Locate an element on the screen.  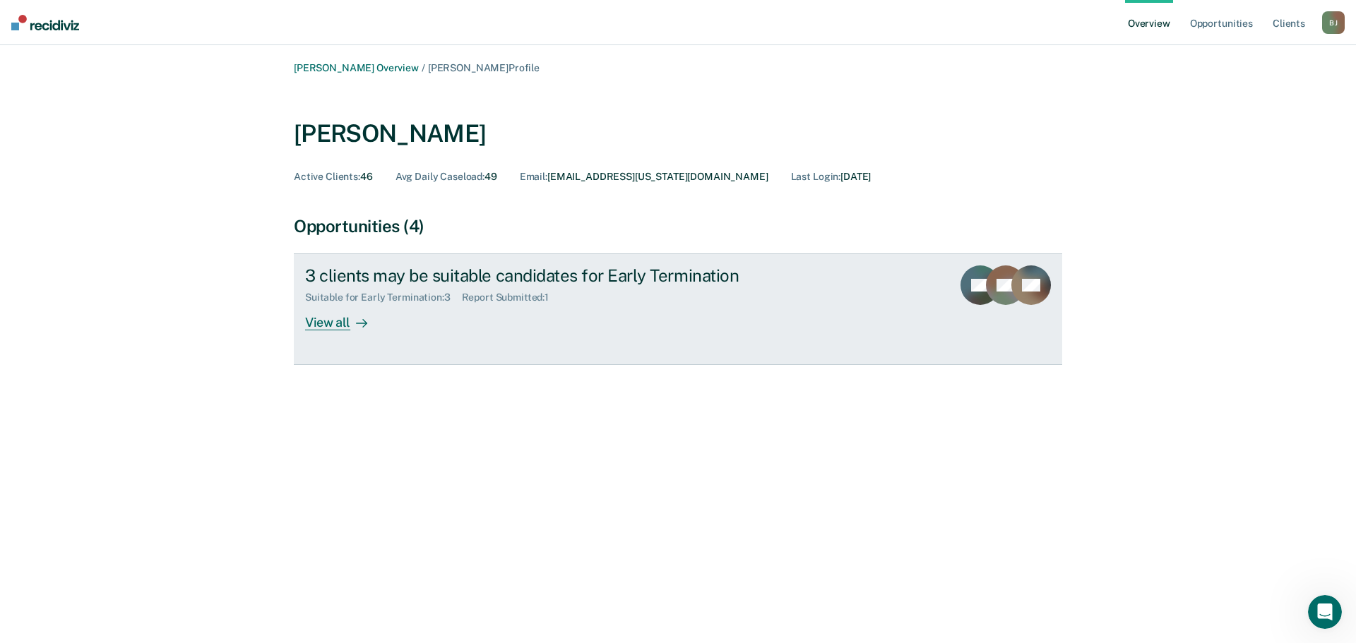
div: 49 is located at coordinates (446, 177).